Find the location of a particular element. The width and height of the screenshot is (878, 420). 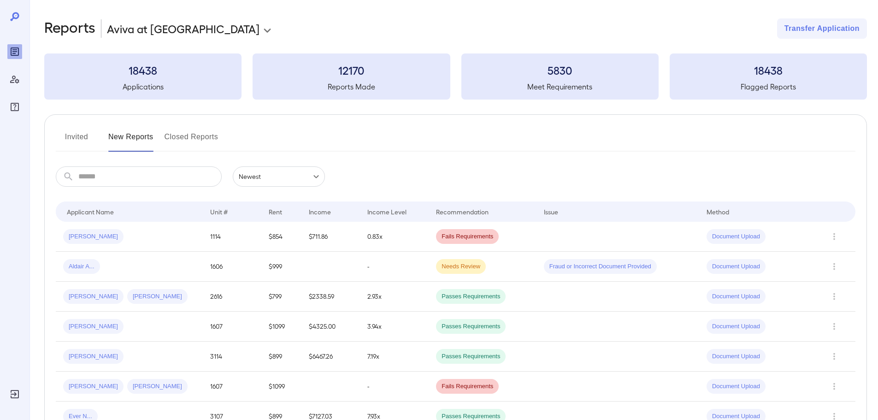

td: 1606 is located at coordinates (232, 267).